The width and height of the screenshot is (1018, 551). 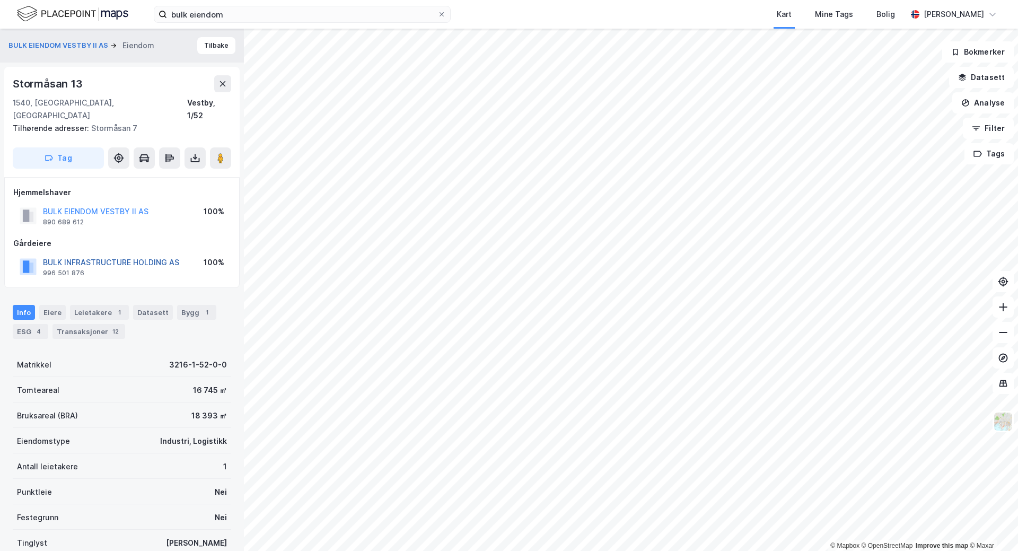 What do you see at coordinates (122, 193) in the screenshot?
I see `div: Hjemmelshaver` at bounding box center [122, 193].